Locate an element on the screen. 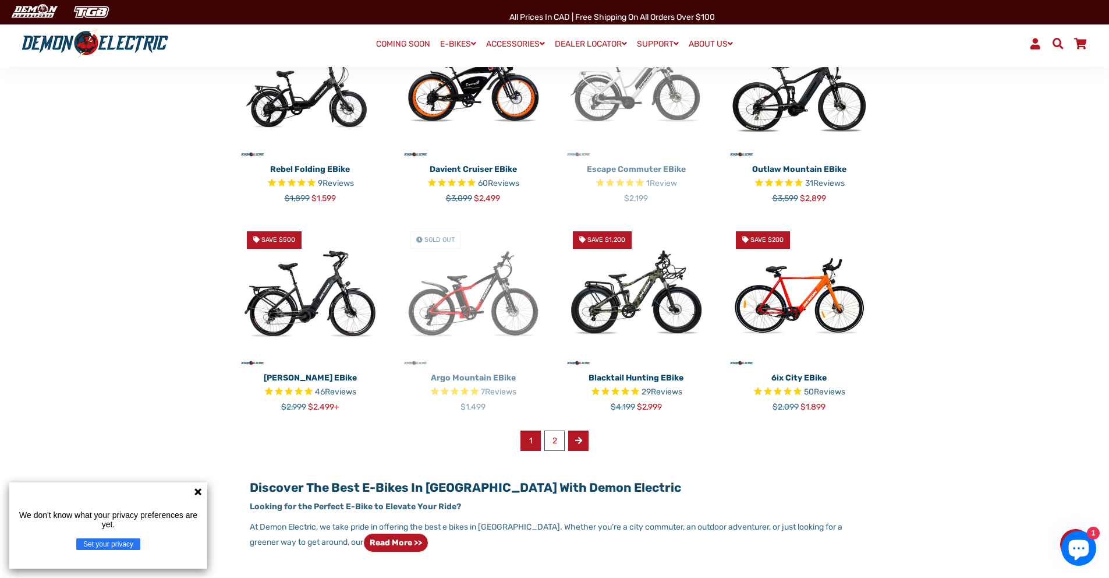  a: Outlaw Mountain eBike - Demon Electric Save $700 is located at coordinates (799, 86).